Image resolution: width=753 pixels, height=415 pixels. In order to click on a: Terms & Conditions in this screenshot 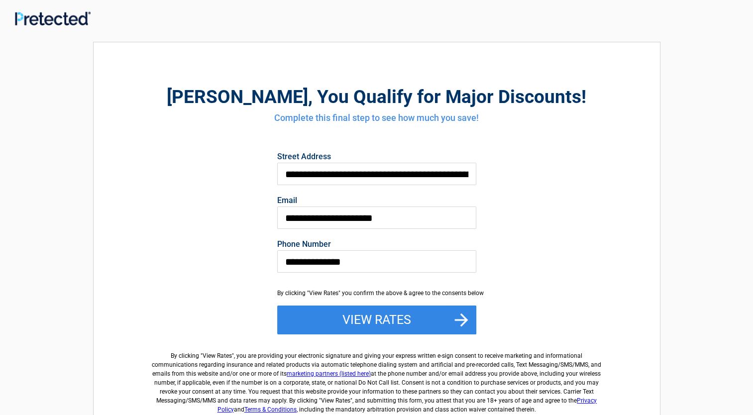, I will do `click(270, 410)`.